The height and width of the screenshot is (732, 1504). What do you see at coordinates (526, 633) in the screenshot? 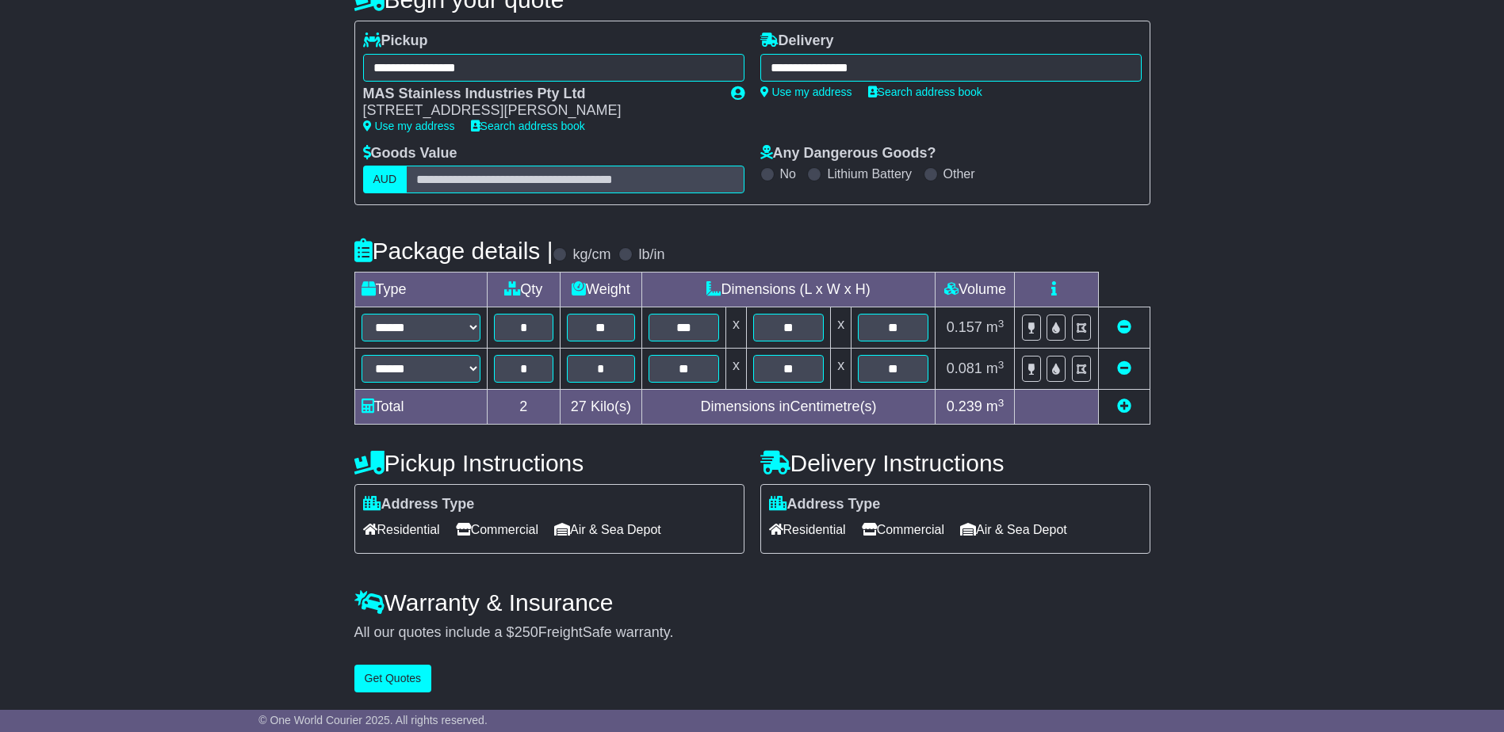
I see `span: 250` at bounding box center [526, 633].